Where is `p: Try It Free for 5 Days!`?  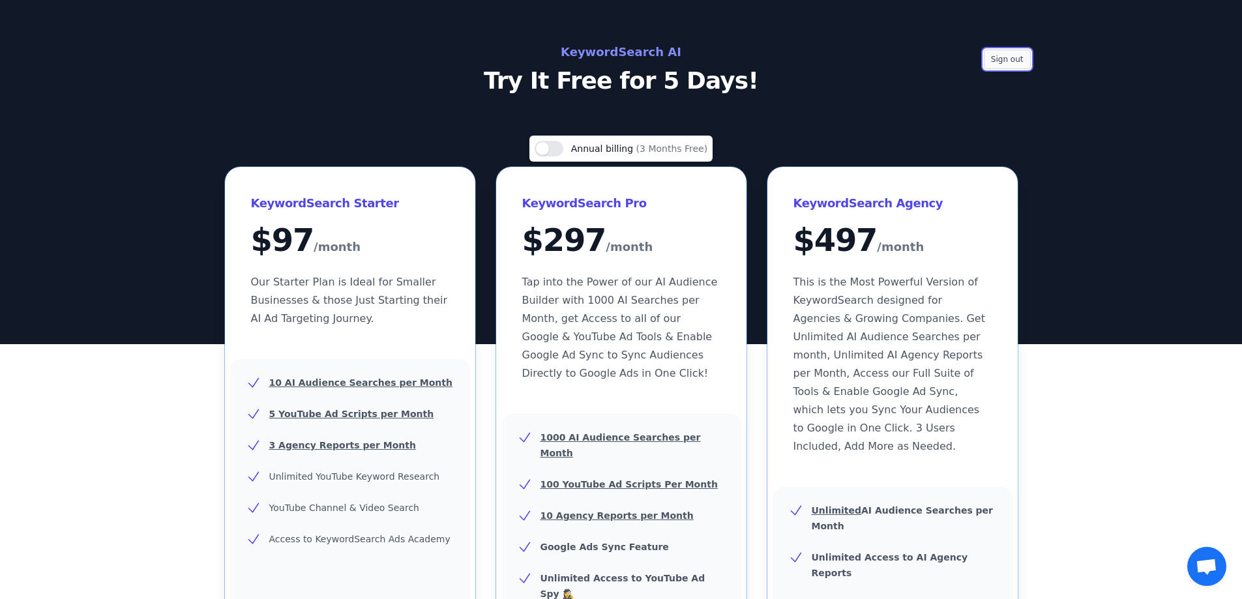
p: Try It Free for 5 Days! is located at coordinates (621, 81).